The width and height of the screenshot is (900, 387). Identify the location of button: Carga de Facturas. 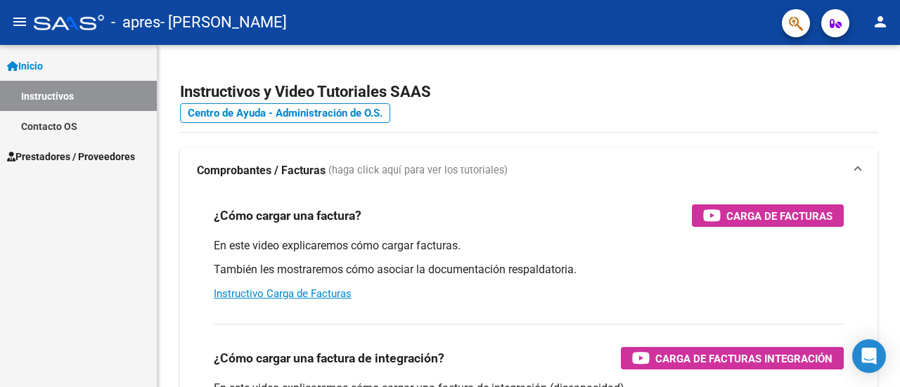
(768, 216).